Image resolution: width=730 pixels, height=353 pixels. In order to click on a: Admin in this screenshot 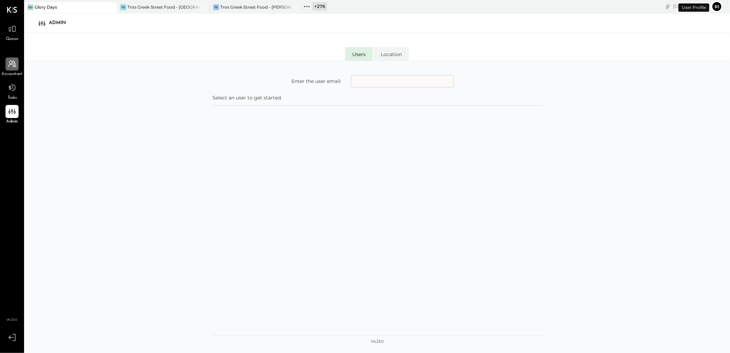, I will do `click(12, 115)`.